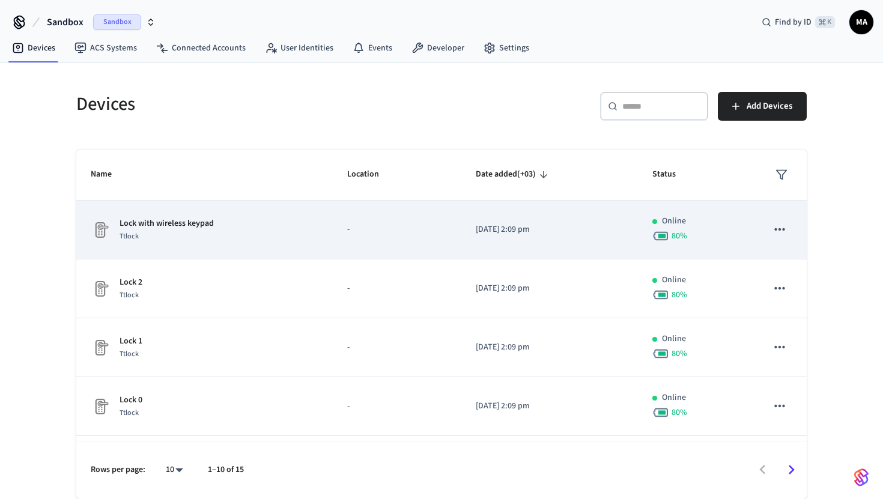 The height and width of the screenshot is (499, 883). I want to click on span: Name, so click(109, 174).